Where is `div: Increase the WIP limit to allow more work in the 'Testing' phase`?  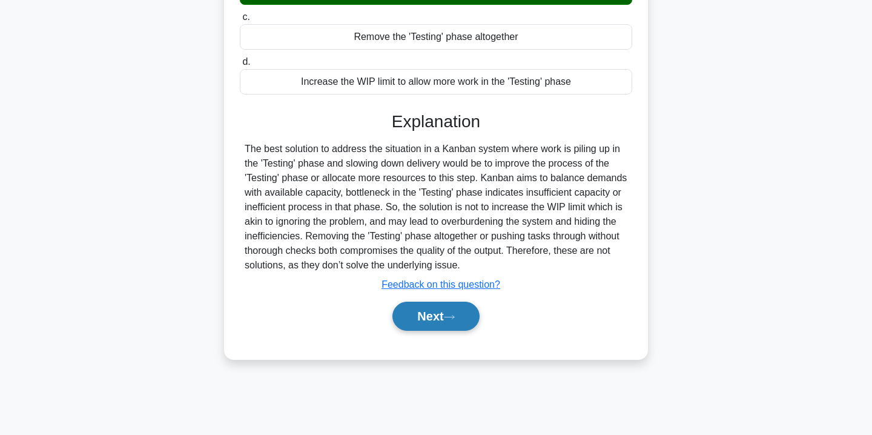 div: Increase the WIP limit to allow more work in the 'Testing' phase is located at coordinates (436, 82).